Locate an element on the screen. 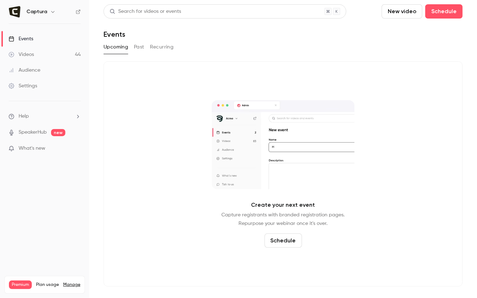 The width and height of the screenshot is (477, 298). div: Videos is located at coordinates (21, 55).